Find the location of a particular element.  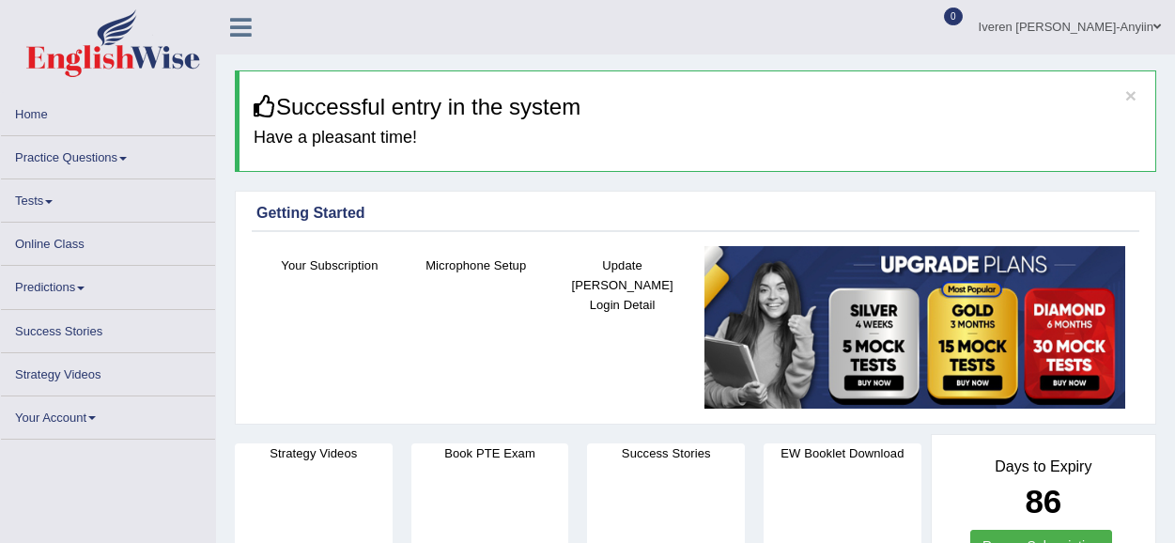

a: Practice Questions is located at coordinates (108, 154).